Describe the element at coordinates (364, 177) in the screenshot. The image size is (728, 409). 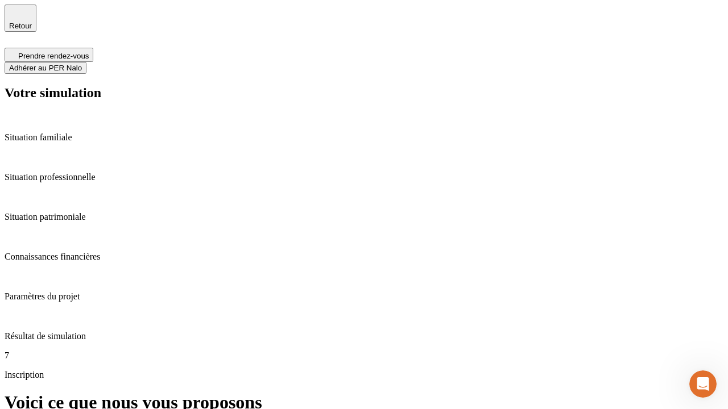
I see `p: Situation professionnelle` at that location.